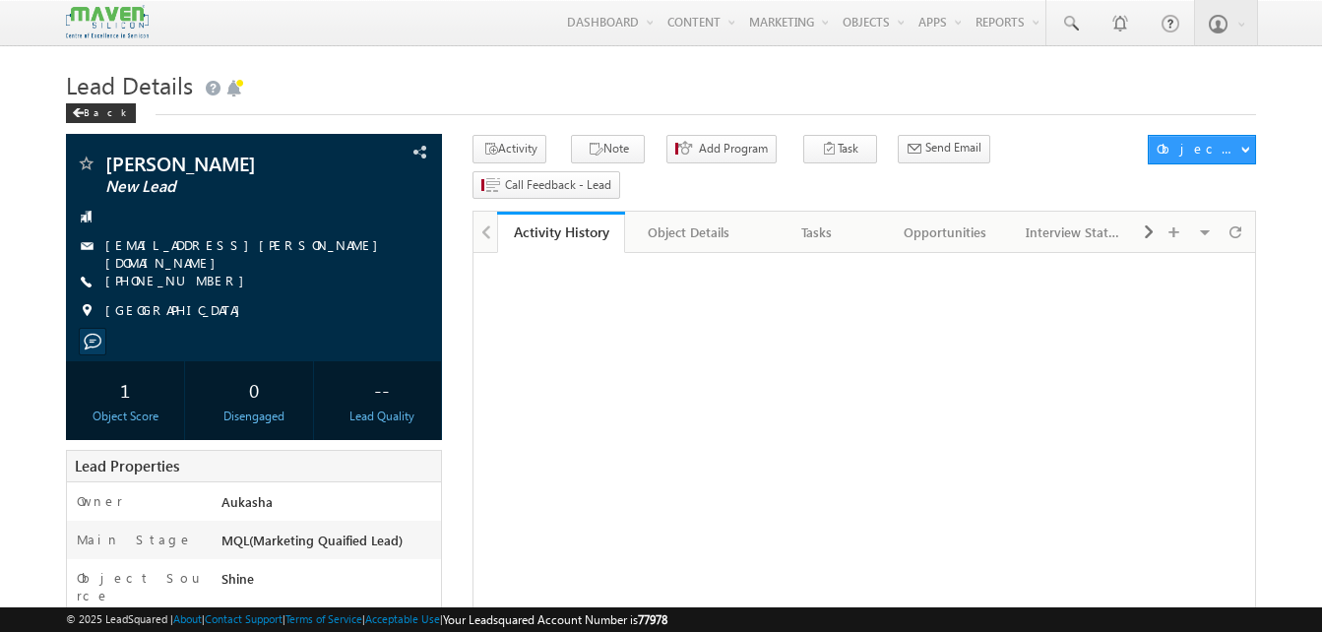  Describe the element at coordinates (135, 539) in the screenshot. I see `label: Main Stage` at that location.